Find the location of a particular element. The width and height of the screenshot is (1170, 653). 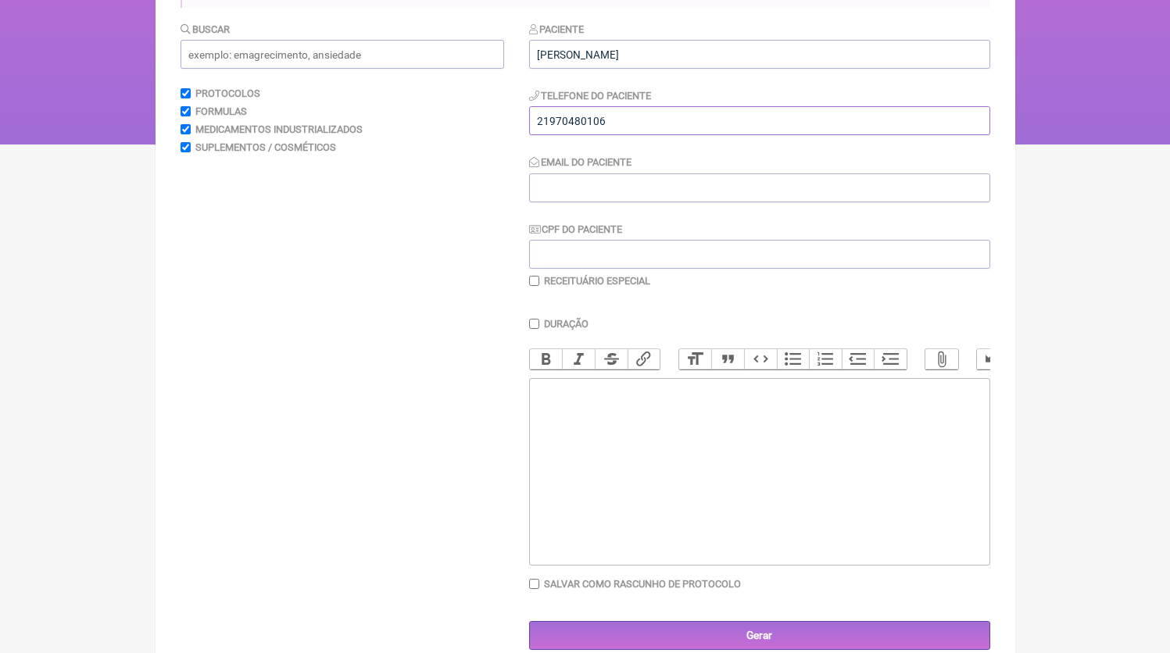

label: Salvar como rascunho de Protocolo is located at coordinates (642, 584).